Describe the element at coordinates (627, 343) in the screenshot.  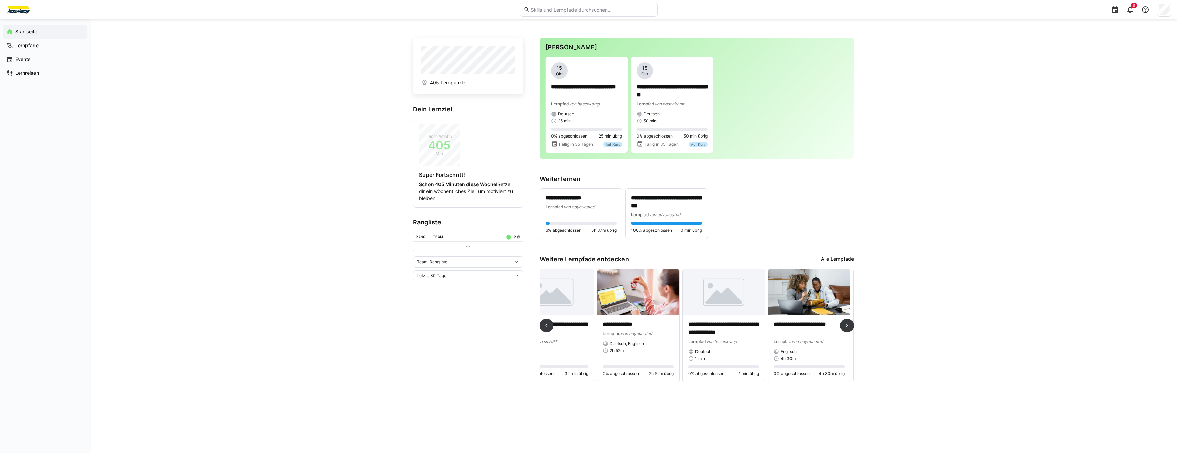
I see `span: Deutsch, Englisch` at that location.